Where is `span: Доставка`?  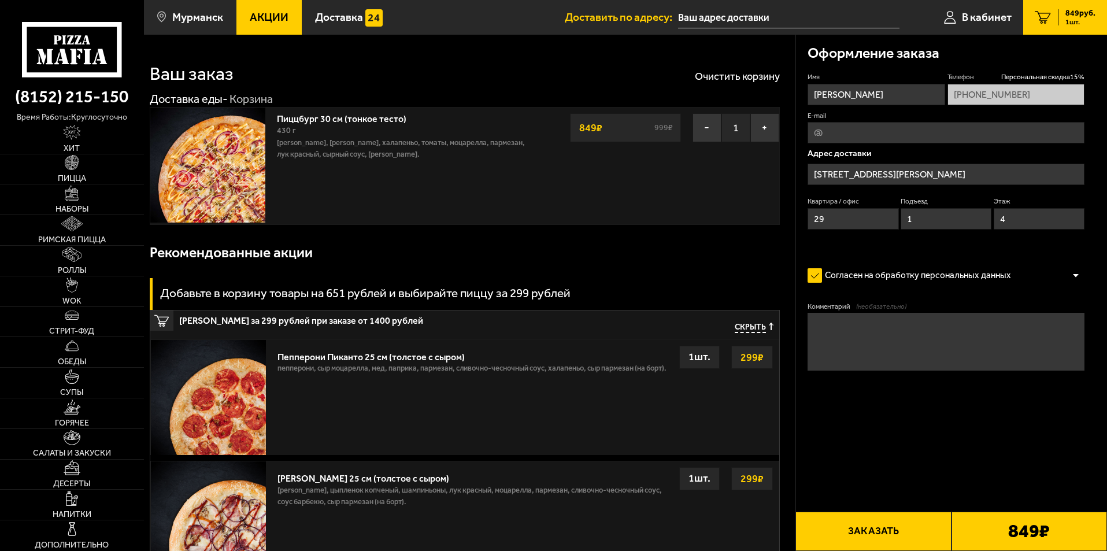 span: Доставка is located at coordinates (339, 17).